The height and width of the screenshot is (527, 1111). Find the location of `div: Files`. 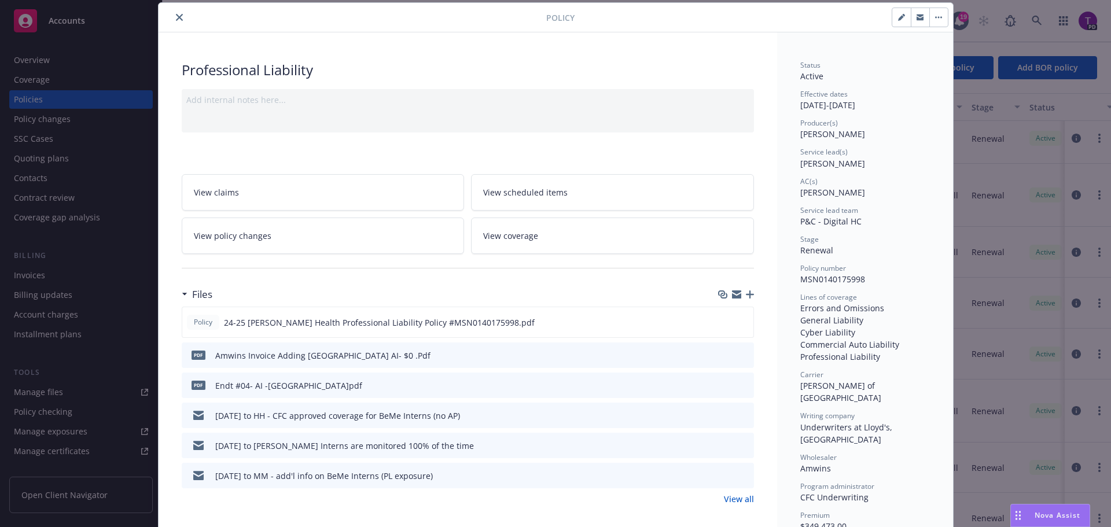

div: Files is located at coordinates (197, 294).